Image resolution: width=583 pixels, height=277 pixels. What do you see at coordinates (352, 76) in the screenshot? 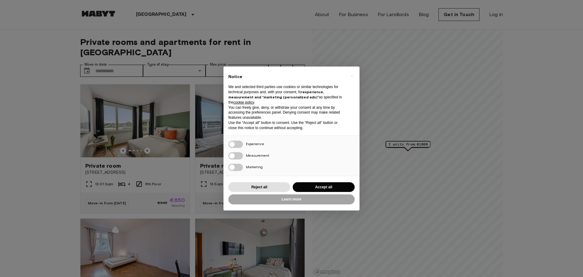
I see `button: Close this notice` at bounding box center [352, 76].